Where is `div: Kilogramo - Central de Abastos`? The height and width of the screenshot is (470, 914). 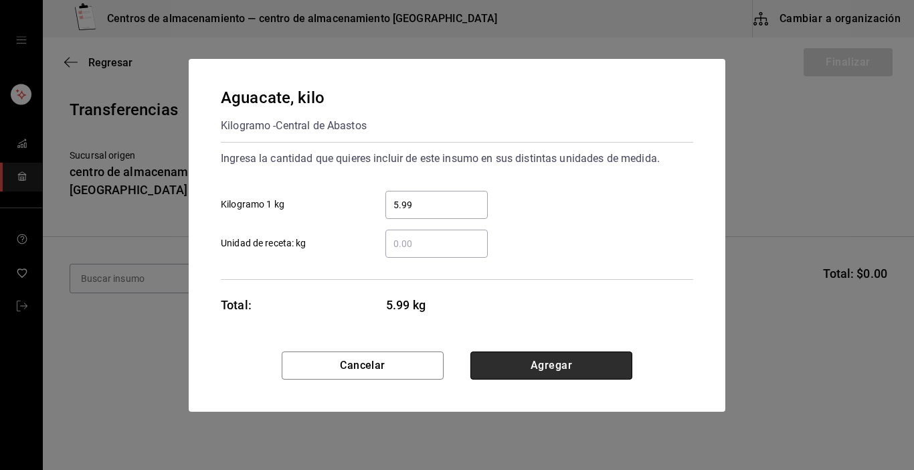 div: Kilogramo - Central de Abastos is located at coordinates (294, 126).